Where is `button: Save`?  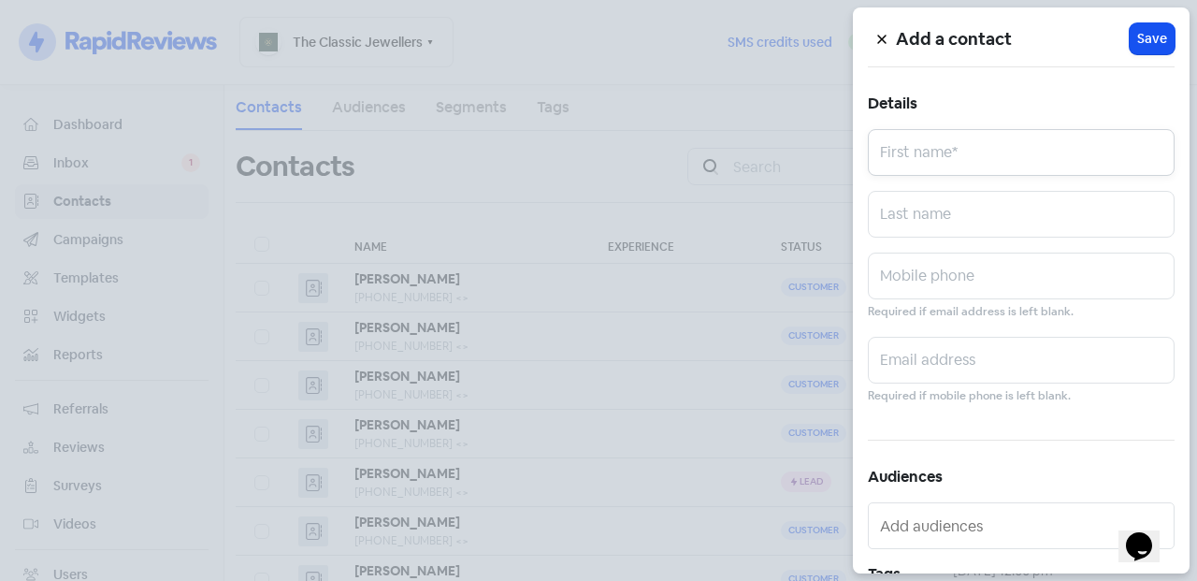 button: Save is located at coordinates (1152, 38).